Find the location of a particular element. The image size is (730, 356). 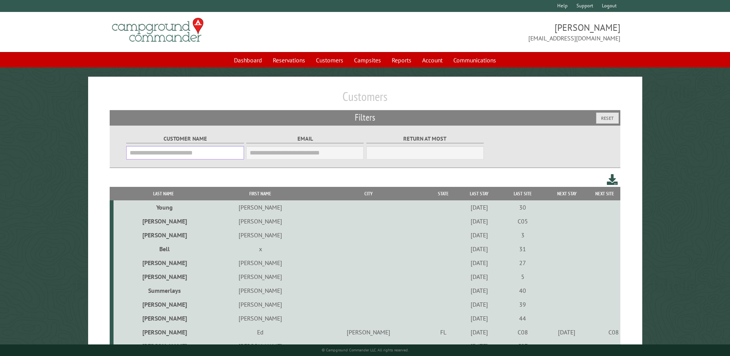

h2: Filters is located at coordinates (365, 117).